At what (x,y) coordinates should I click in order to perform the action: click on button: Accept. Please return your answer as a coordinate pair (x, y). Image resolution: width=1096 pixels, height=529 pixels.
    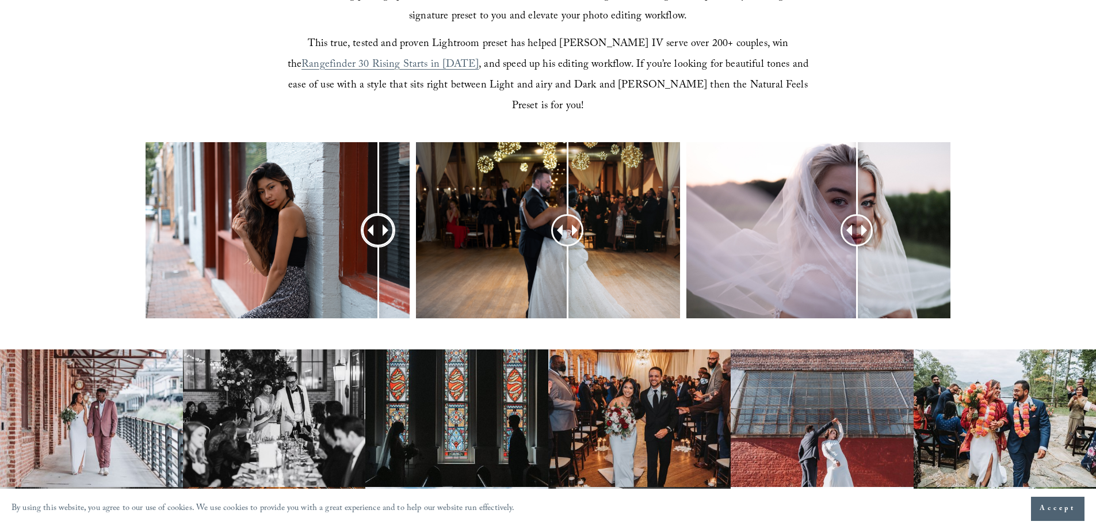
    Looking at the image, I should click on (1058, 509).